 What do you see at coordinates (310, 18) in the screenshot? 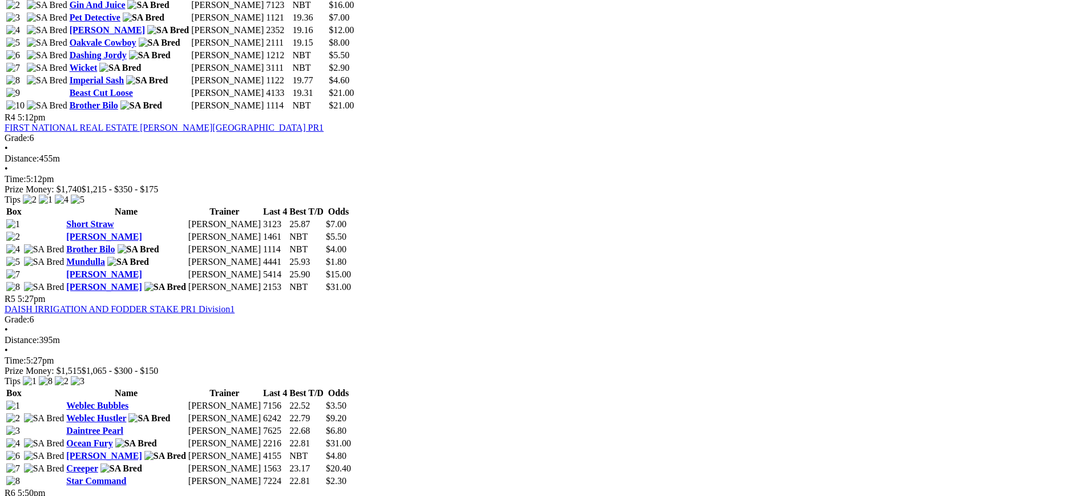
I see `td: 19.36` at bounding box center [310, 18].